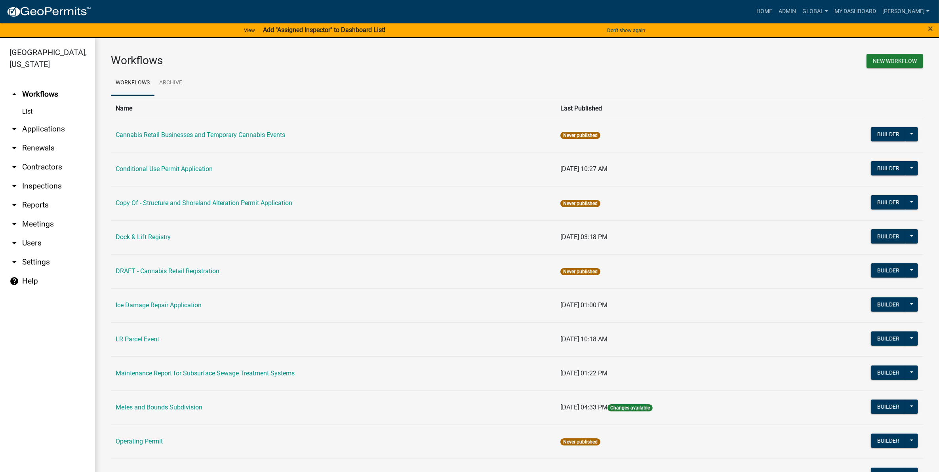 The height and width of the screenshot is (472, 939). What do you see at coordinates (204, 203) in the screenshot?
I see `a: Copy Of - Structure and Shoreland Alteration Permit Application` at bounding box center [204, 203].